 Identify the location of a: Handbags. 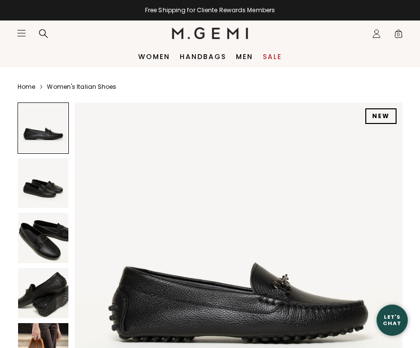
(203, 57).